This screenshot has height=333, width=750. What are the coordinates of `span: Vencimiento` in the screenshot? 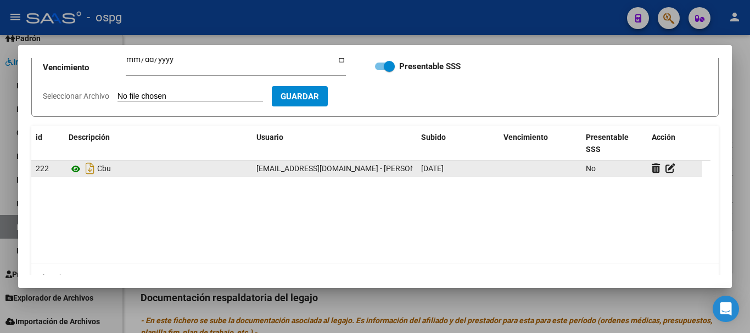 It's located at (525, 137).